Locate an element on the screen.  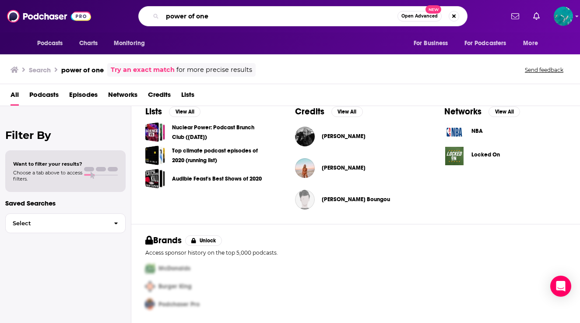
button: Send feedback is located at coordinates (544, 70).